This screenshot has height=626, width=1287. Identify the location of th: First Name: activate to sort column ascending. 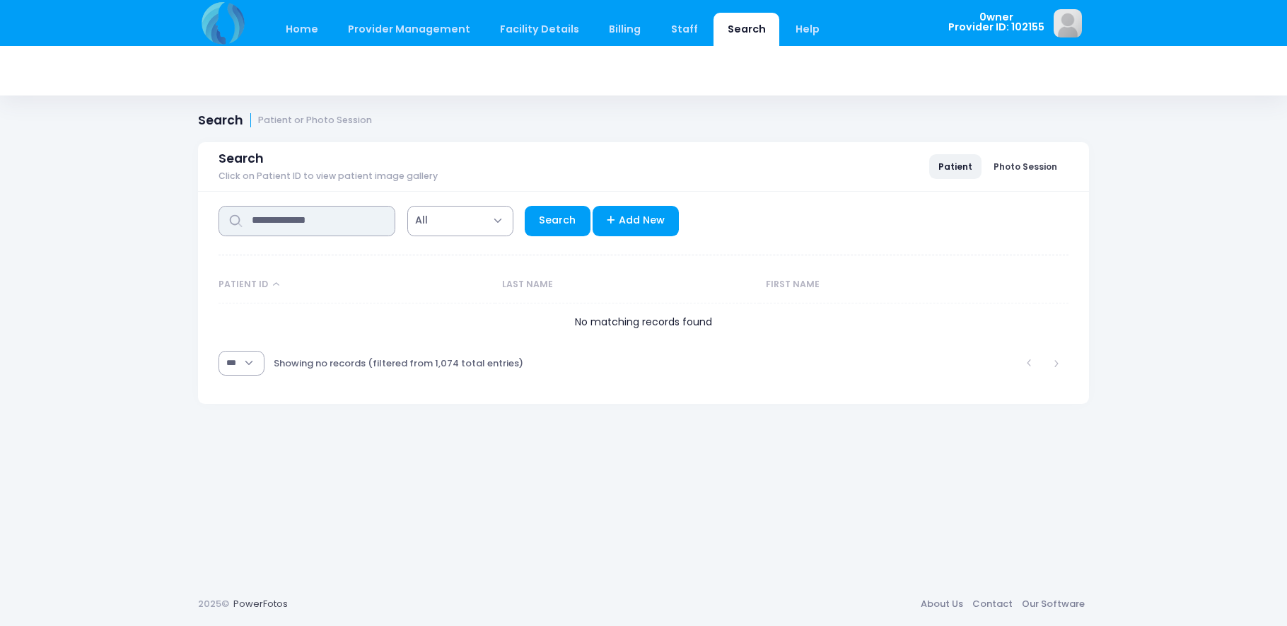
(897, 285).